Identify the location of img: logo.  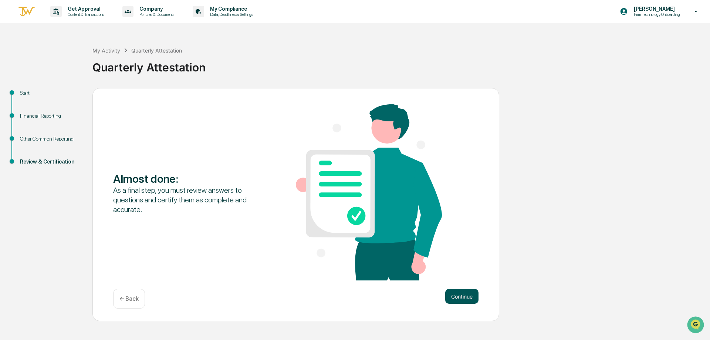
(27, 11).